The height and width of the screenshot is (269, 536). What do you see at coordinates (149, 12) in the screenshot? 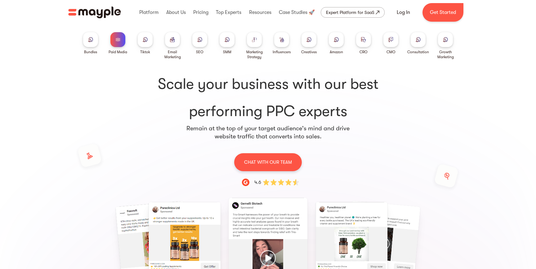
I see `div: Platform` at bounding box center [149, 12].